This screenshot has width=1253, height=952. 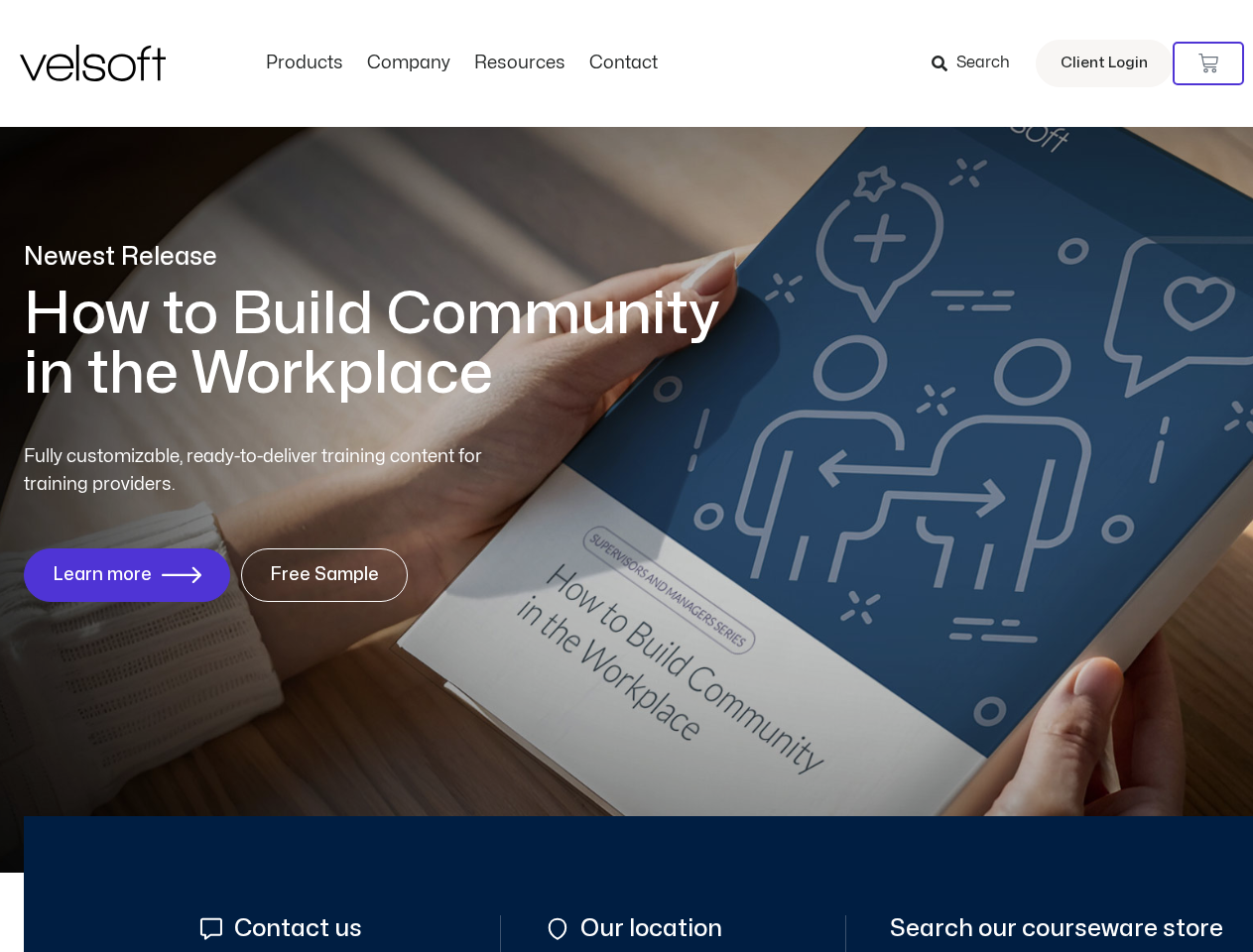 I want to click on p: Fully customizable, ready-to-deliver training content for training providers., so click(x=271, y=471).